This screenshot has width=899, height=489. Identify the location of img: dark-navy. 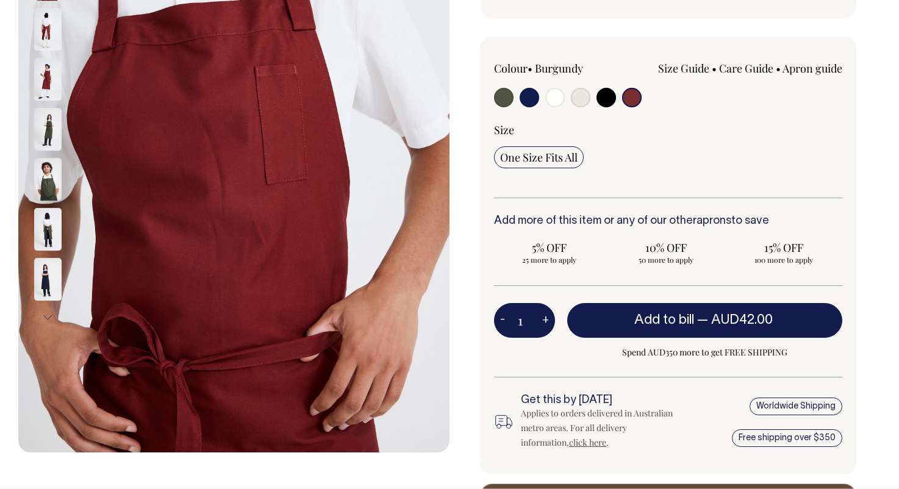
(48, 279).